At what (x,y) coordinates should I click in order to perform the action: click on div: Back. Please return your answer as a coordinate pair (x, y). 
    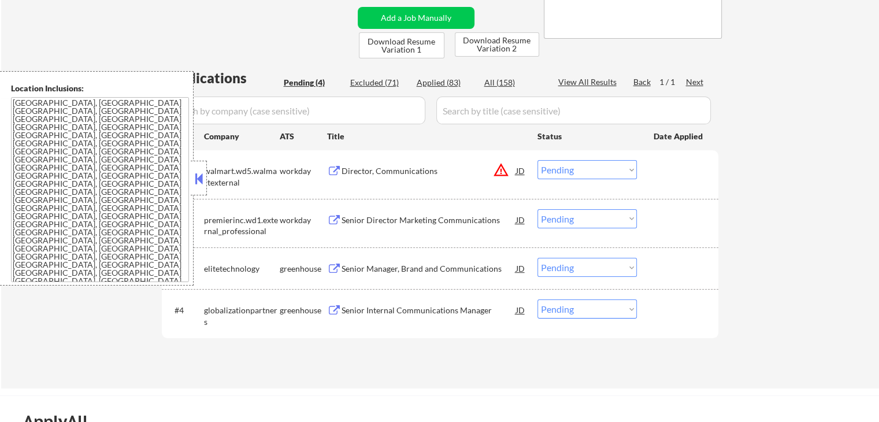
    Looking at the image, I should click on (643, 82).